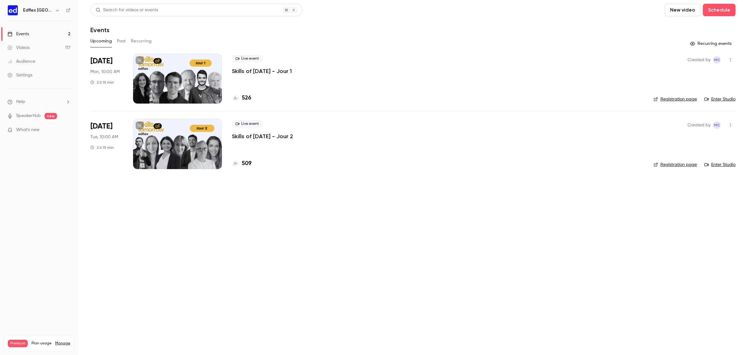 Image resolution: width=748 pixels, height=355 pixels. I want to click on span: Help, so click(21, 102).